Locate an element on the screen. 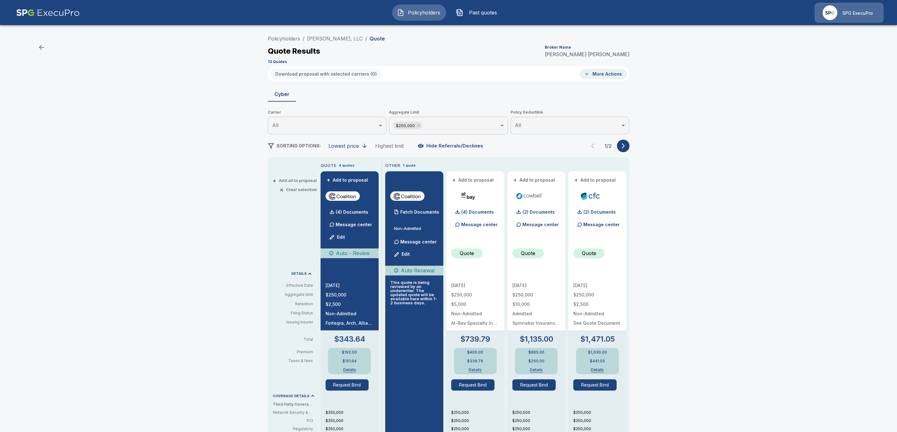 The image size is (897, 432). span: Aggregate Limit is located at coordinates (448, 112).